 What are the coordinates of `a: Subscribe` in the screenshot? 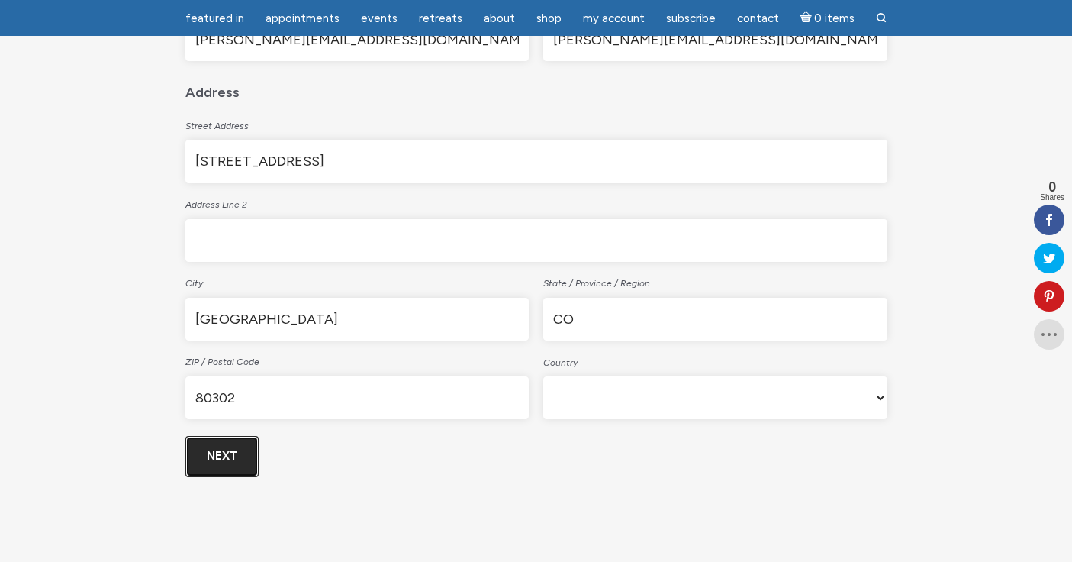 It's located at (691, 18).